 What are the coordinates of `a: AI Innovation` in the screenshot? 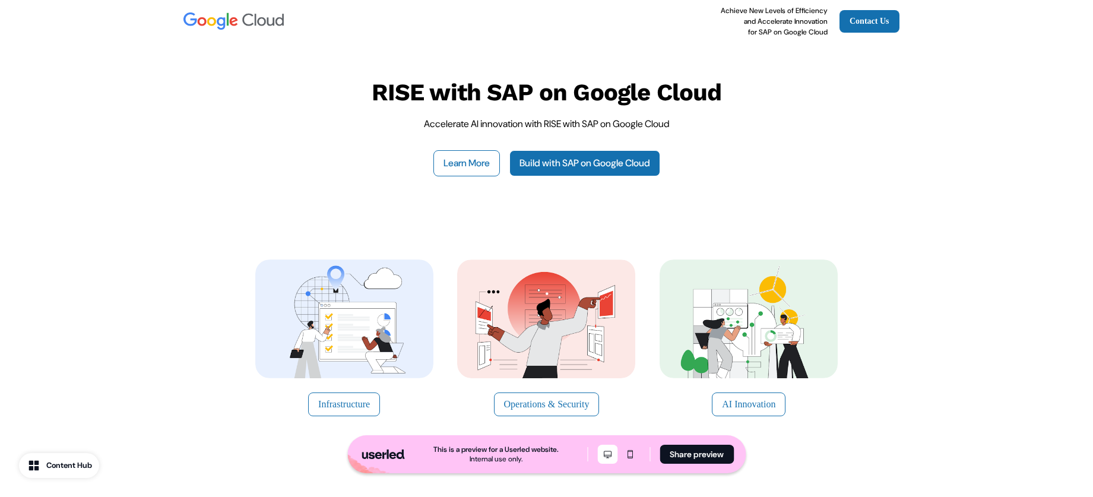 It's located at (749, 338).